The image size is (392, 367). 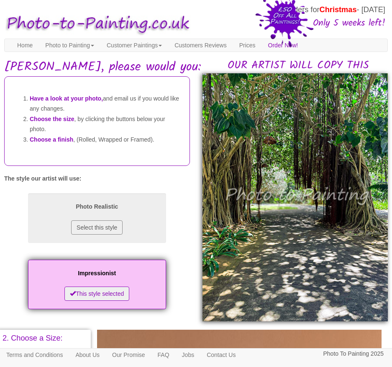 I want to click on a: Customers Reviews, so click(x=201, y=45).